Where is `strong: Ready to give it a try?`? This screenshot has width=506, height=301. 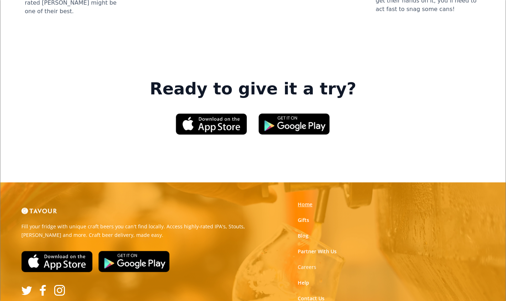
strong: Ready to give it a try? is located at coordinates (253, 89).